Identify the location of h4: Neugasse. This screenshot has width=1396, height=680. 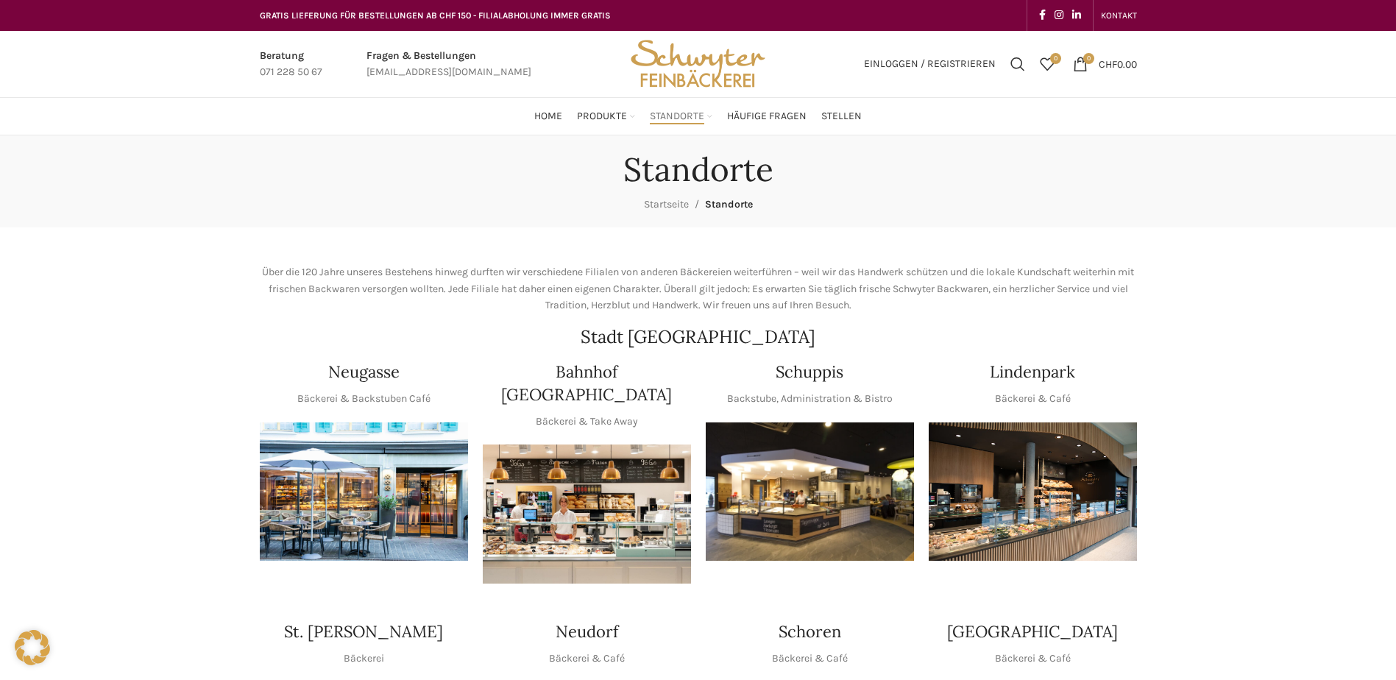
(363, 372).